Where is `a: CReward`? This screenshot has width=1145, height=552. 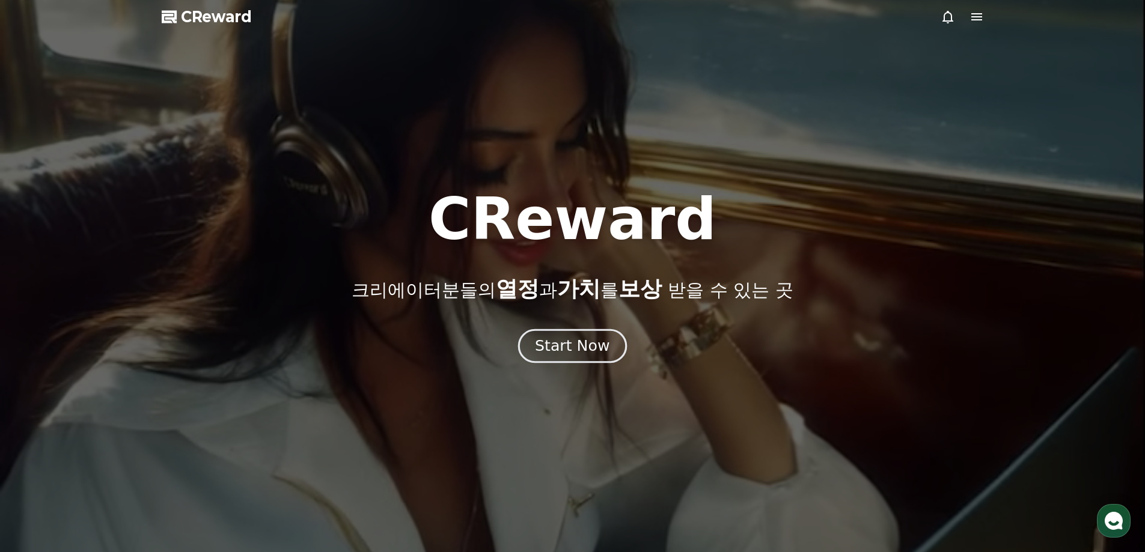 a: CReward is located at coordinates (207, 17).